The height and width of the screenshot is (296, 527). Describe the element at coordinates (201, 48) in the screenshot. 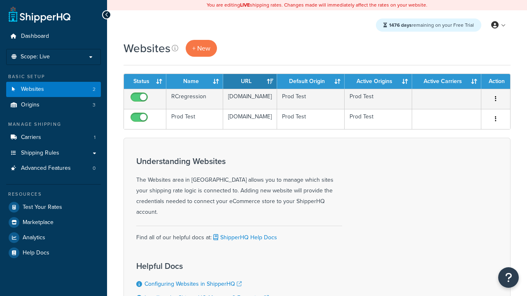

I see `a: + New` at that location.